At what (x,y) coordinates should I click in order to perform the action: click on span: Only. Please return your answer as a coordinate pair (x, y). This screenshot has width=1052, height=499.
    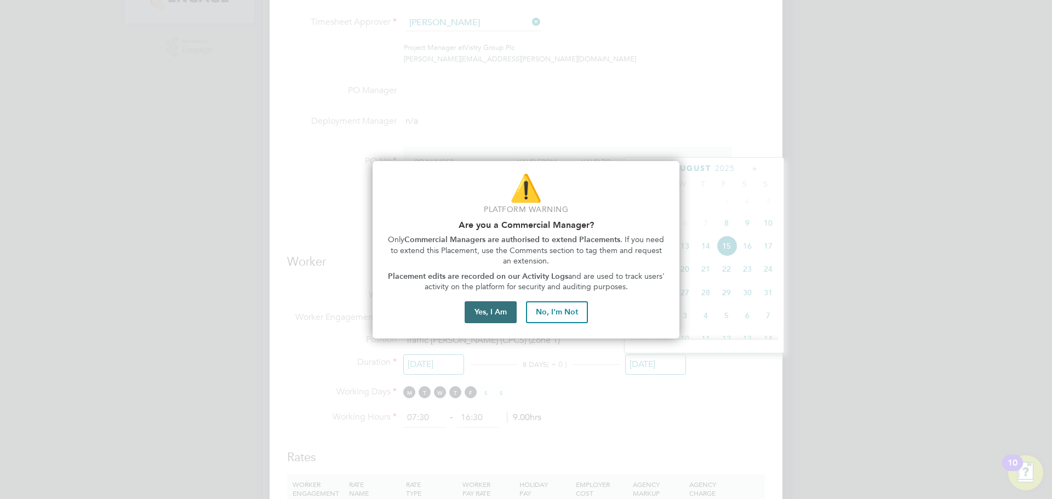
    Looking at the image, I should click on (396, 239).